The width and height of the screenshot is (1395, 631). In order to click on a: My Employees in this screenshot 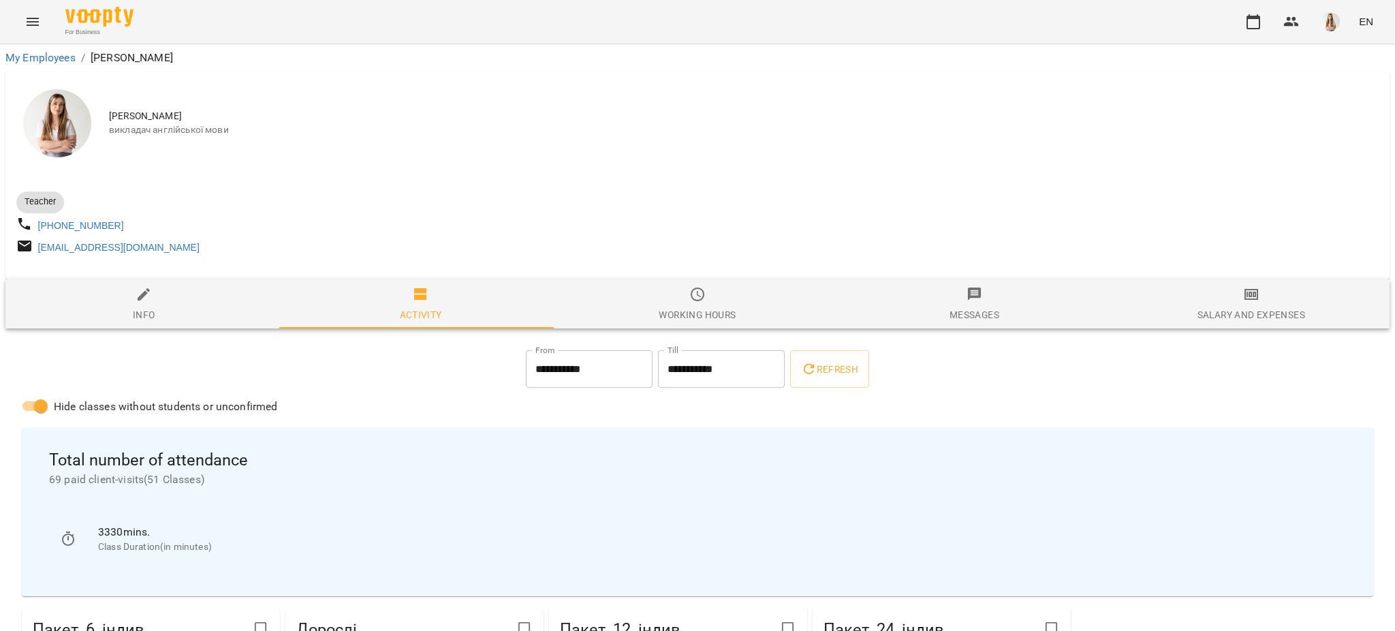, I will do `click(40, 57)`.